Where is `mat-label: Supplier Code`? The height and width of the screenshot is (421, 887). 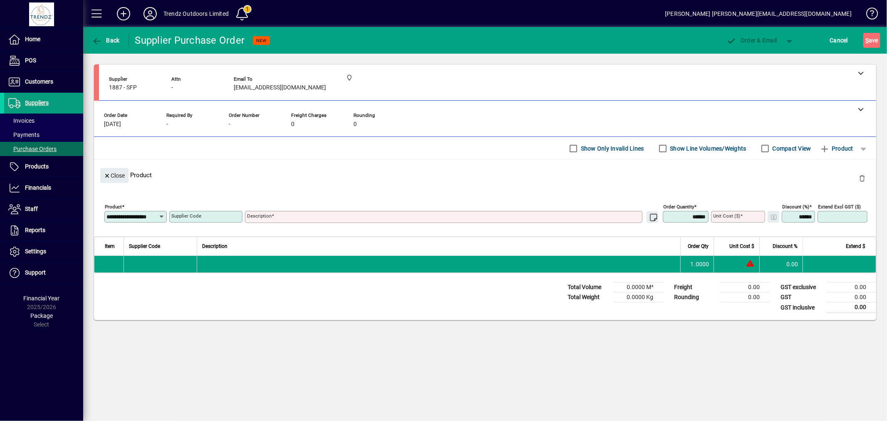 mat-label: Supplier Code is located at coordinates (186, 216).